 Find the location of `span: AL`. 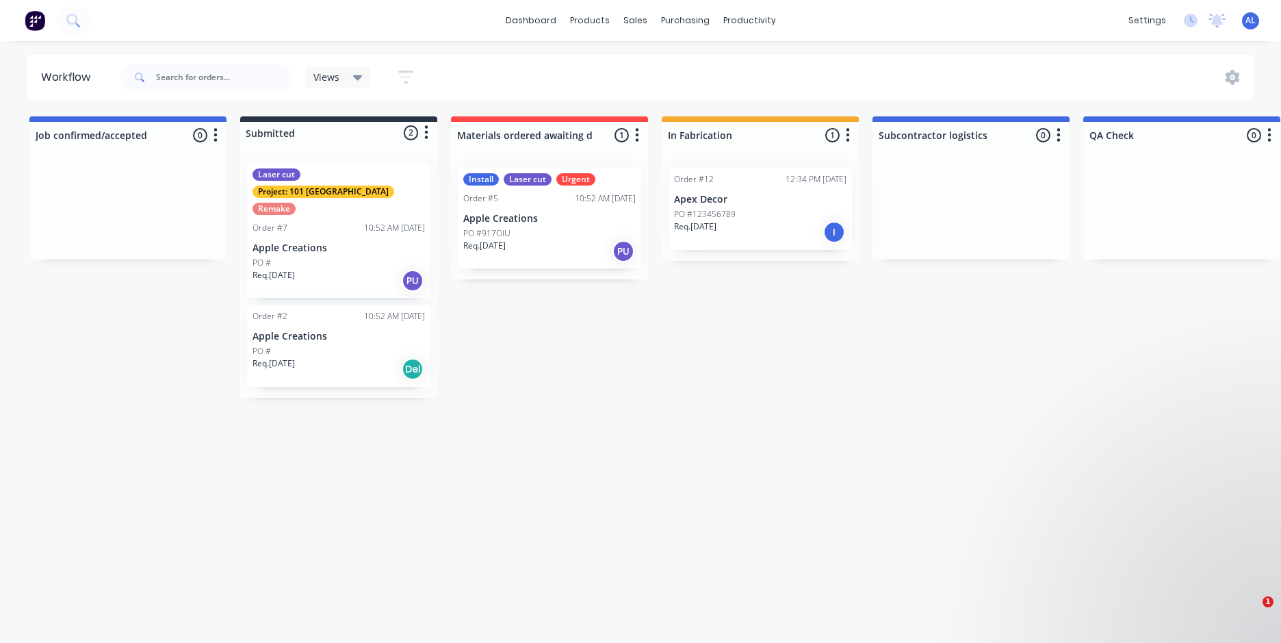

span: AL is located at coordinates (1251, 21).